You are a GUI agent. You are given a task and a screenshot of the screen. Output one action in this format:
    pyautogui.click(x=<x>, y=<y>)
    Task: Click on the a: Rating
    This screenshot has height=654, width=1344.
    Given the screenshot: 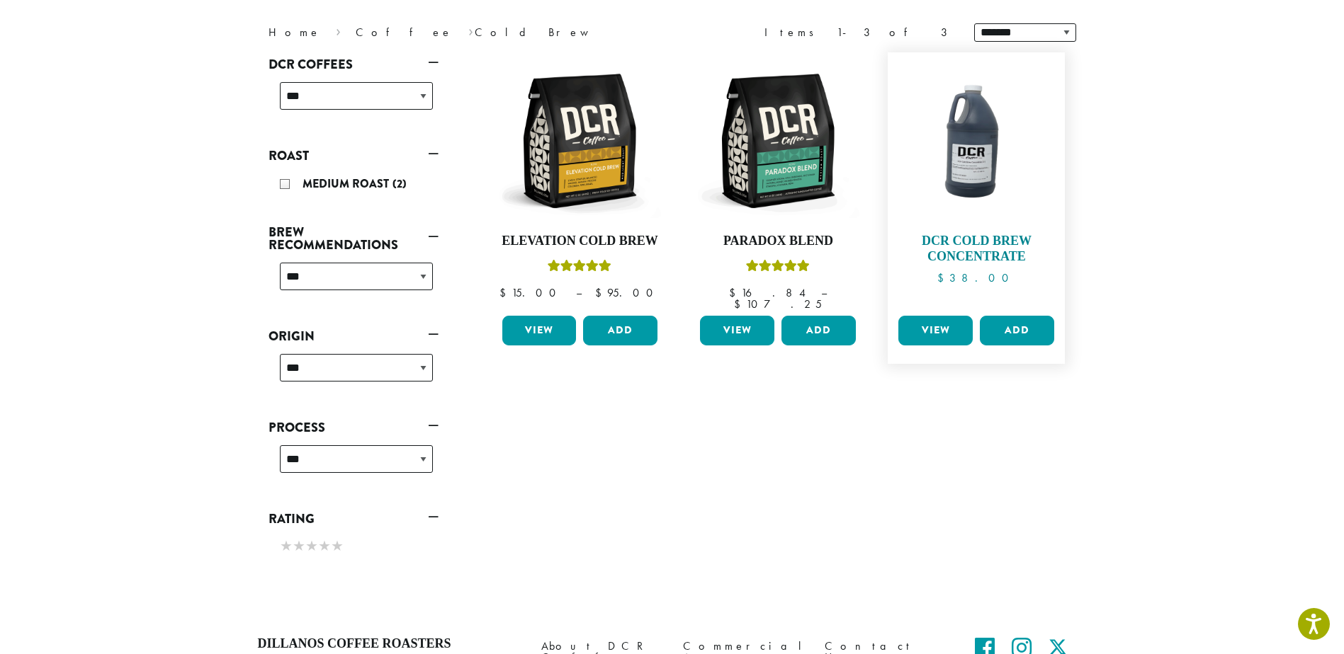 What is the action you would take?
    pyautogui.click(x=353, y=519)
    